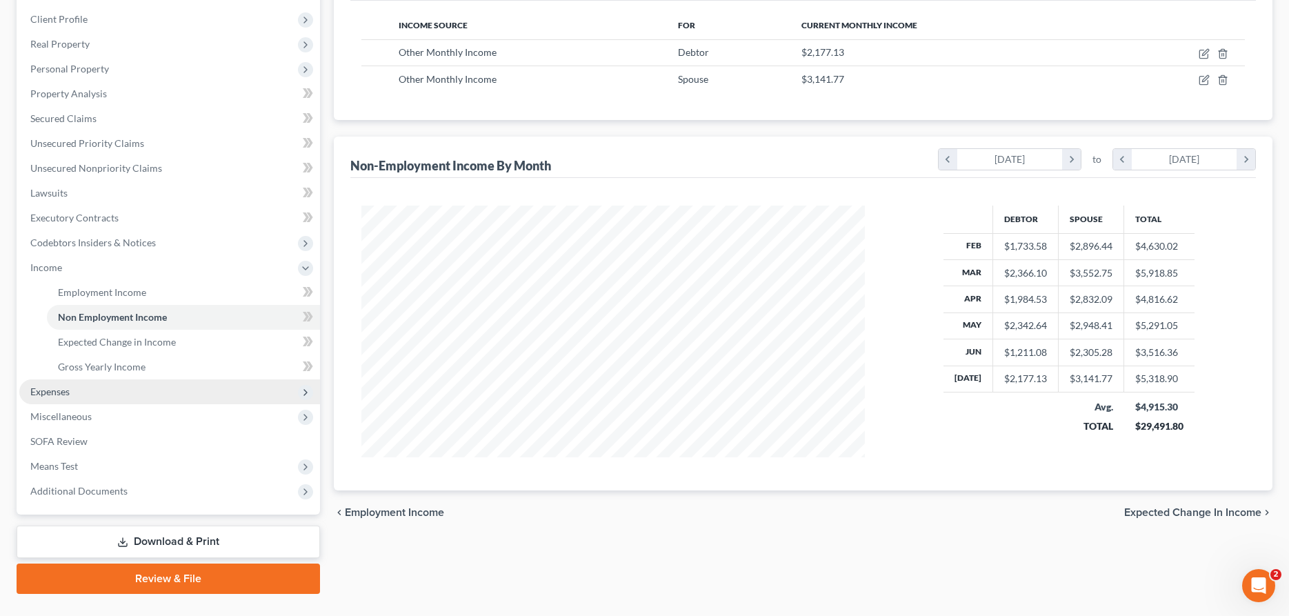  Describe the element at coordinates (74, 217) in the screenshot. I see `span: Executory Contracts` at that location.